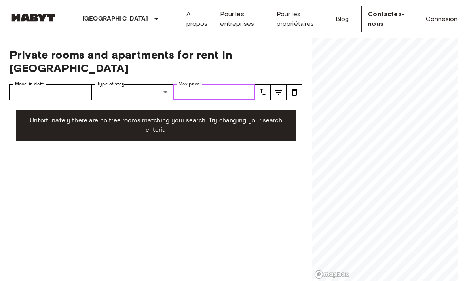 The width and height of the screenshot is (467, 281). I want to click on label: Type of stay, so click(111, 84).